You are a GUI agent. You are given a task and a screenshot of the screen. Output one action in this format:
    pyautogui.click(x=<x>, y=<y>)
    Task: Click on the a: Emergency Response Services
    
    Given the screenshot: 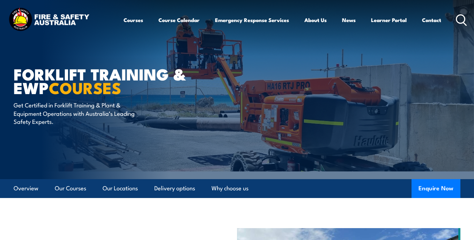 What is the action you would take?
    pyautogui.click(x=252, y=20)
    